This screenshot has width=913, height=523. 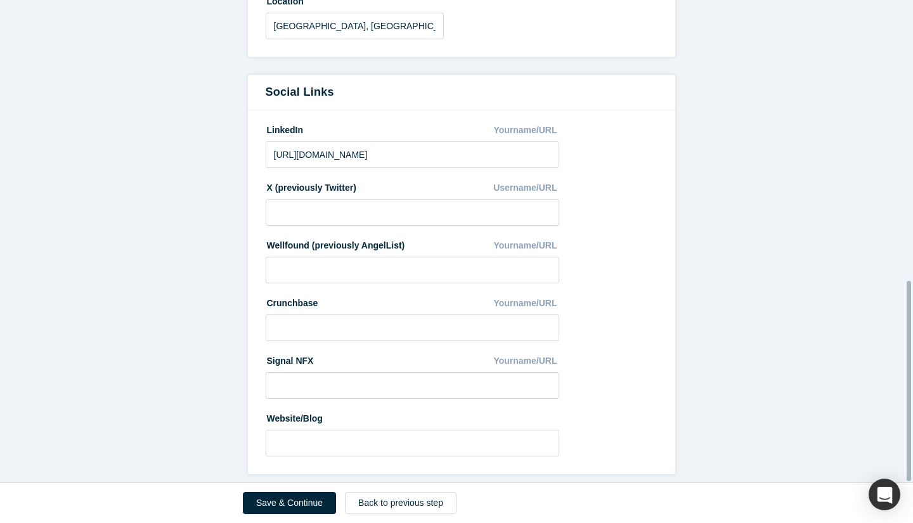 I want to click on label: Crunchbase, so click(x=292, y=301).